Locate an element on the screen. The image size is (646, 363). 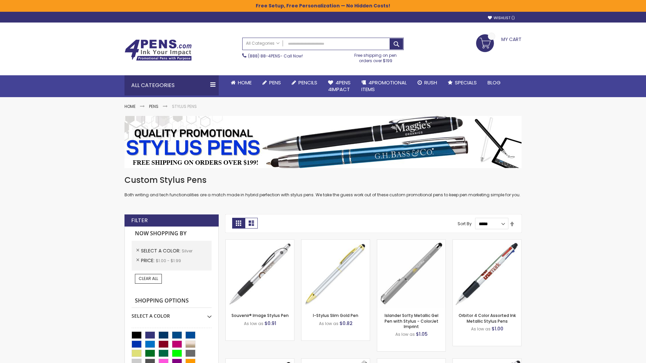
a: I-Stylus-Slim-Gold-Silver is located at coordinates (335, 242).